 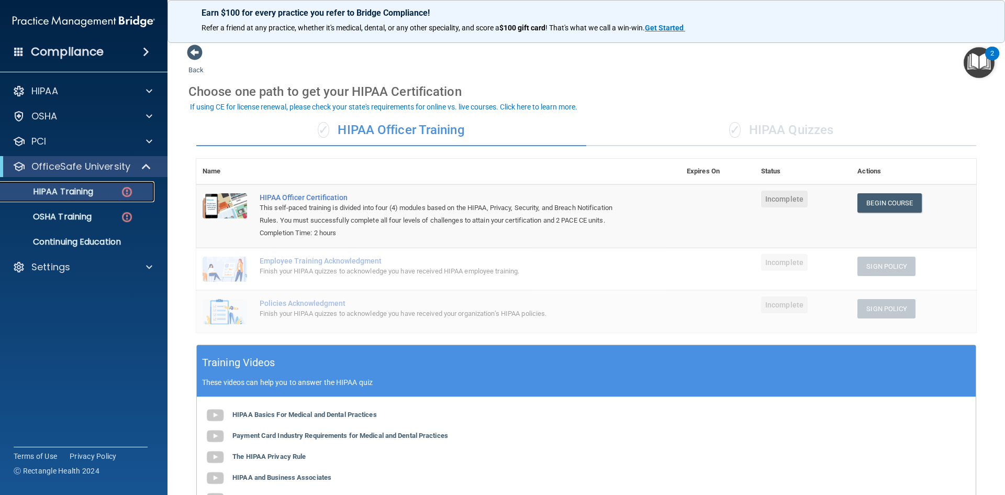 I want to click on div: HIPAA Quizzes, so click(x=781, y=130).